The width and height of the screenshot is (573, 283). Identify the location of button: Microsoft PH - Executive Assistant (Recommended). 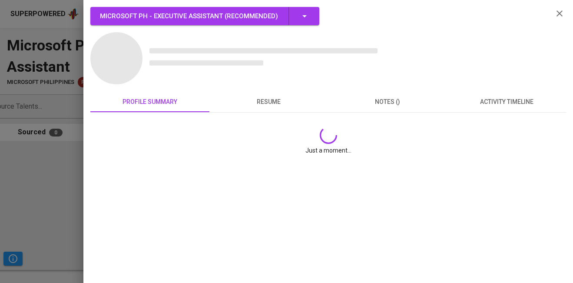
(205, 16).